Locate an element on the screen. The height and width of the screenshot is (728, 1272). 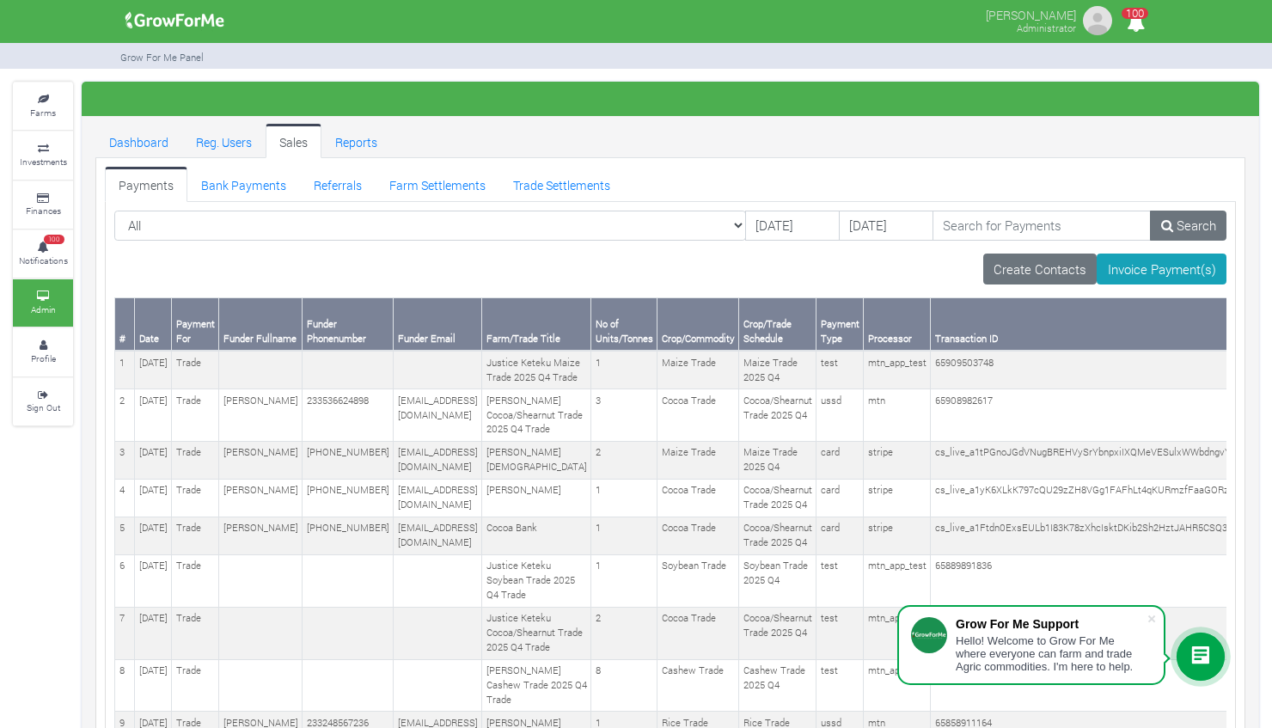
input: Search for Payments is located at coordinates (1042, 226).